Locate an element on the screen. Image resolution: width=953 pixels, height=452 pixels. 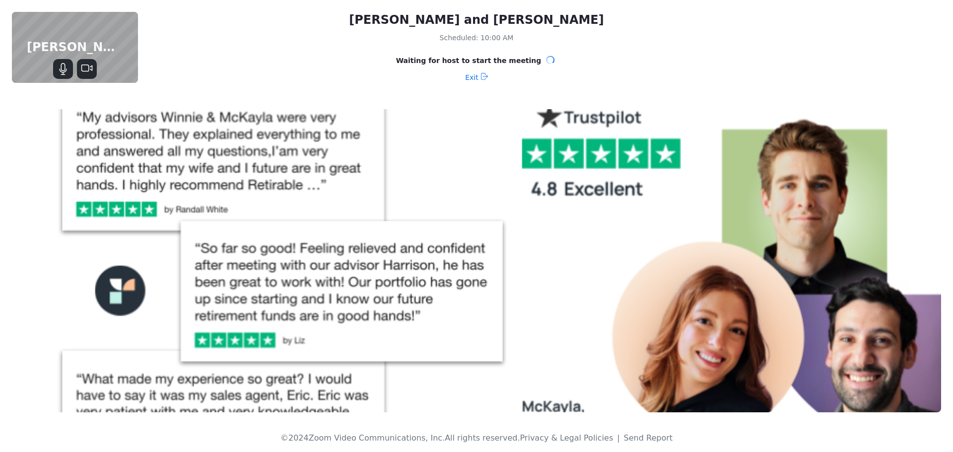
button: Mute is located at coordinates (63, 69).